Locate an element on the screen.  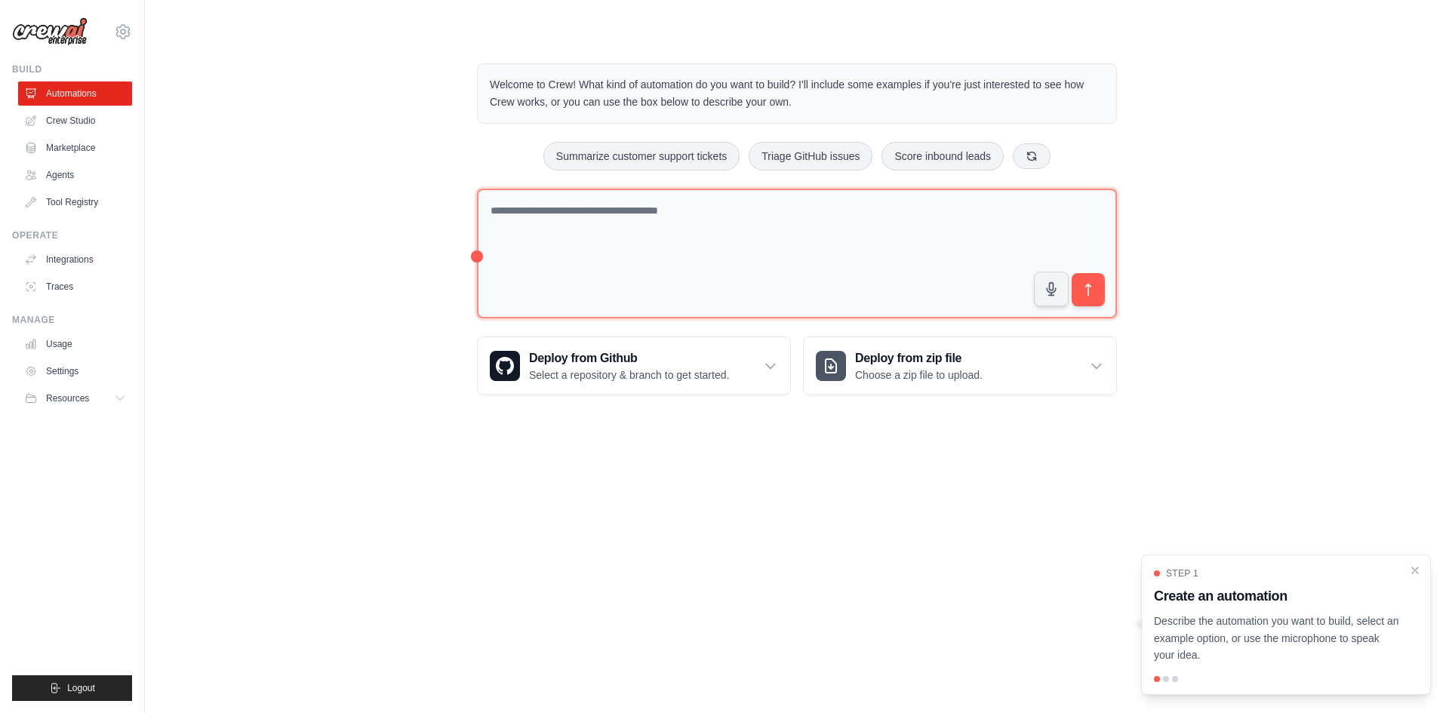
div: Manage is located at coordinates (72, 320).